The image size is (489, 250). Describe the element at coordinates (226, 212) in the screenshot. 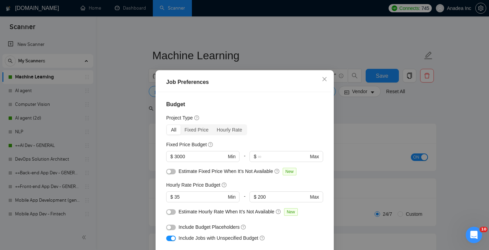

I see `span: Estimate Hourly Rate When It’s Not Available` at that location.